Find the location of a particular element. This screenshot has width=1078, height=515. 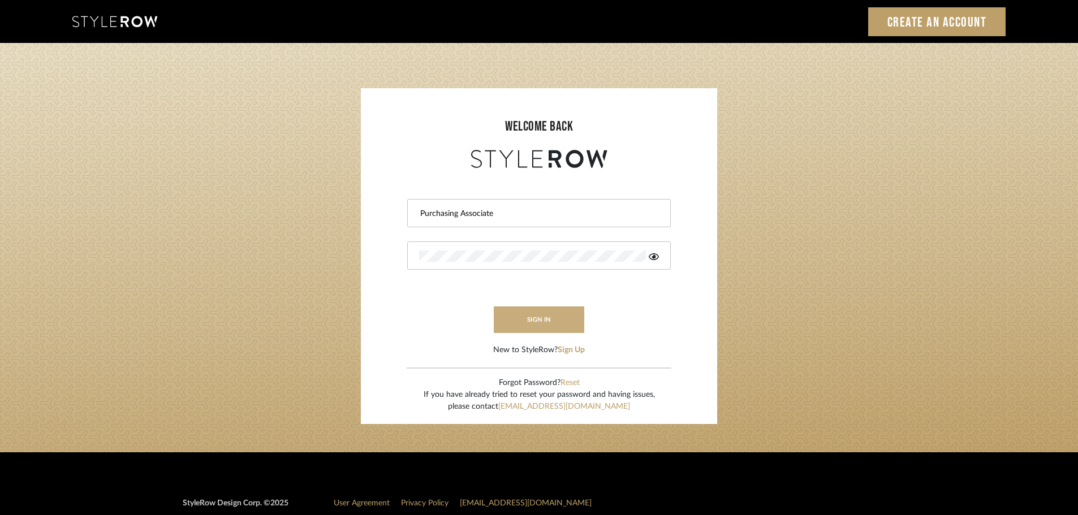

button: Reset is located at coordinates (570, 383).